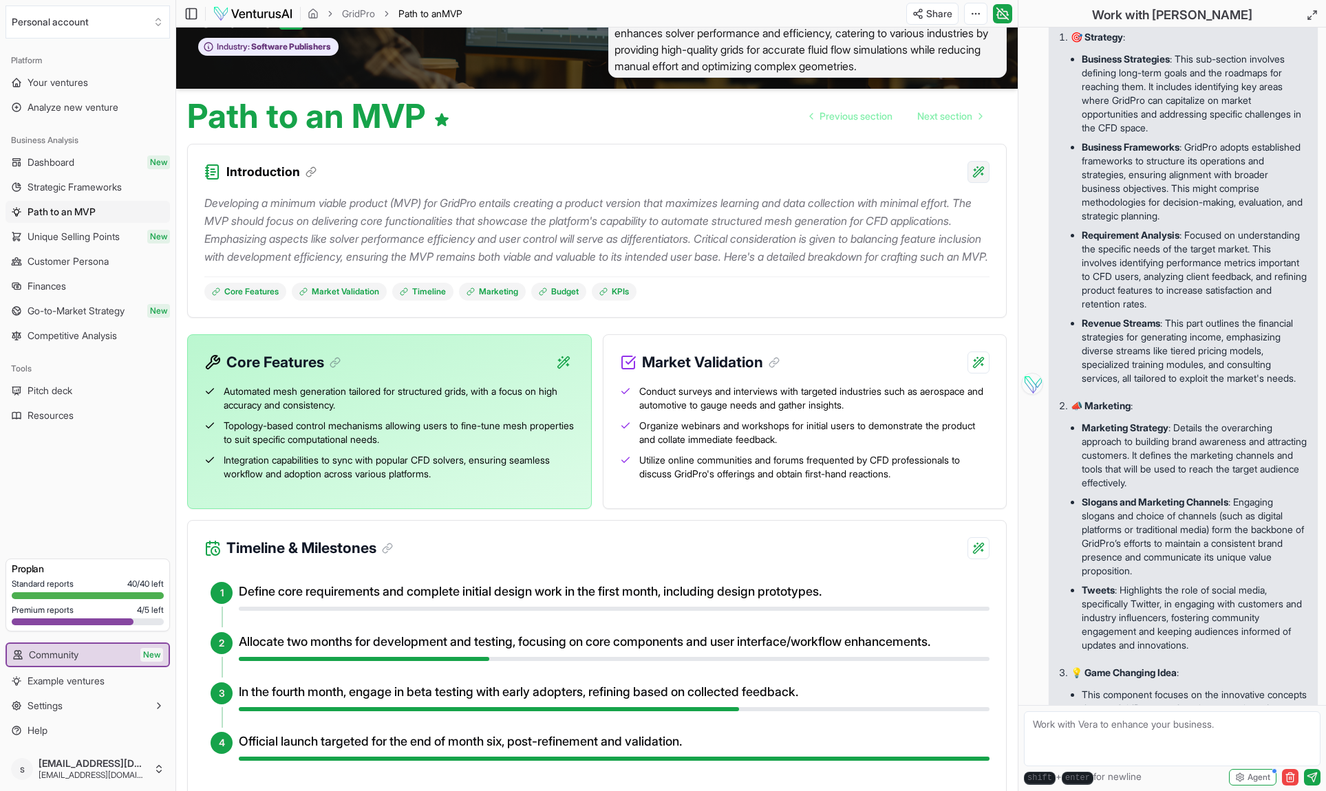 Image resolution: width=1326 pixels, height=791 pixels. Describe the element at coordinates (87, 731) in the screenshot. I see `a: Help` at that location.